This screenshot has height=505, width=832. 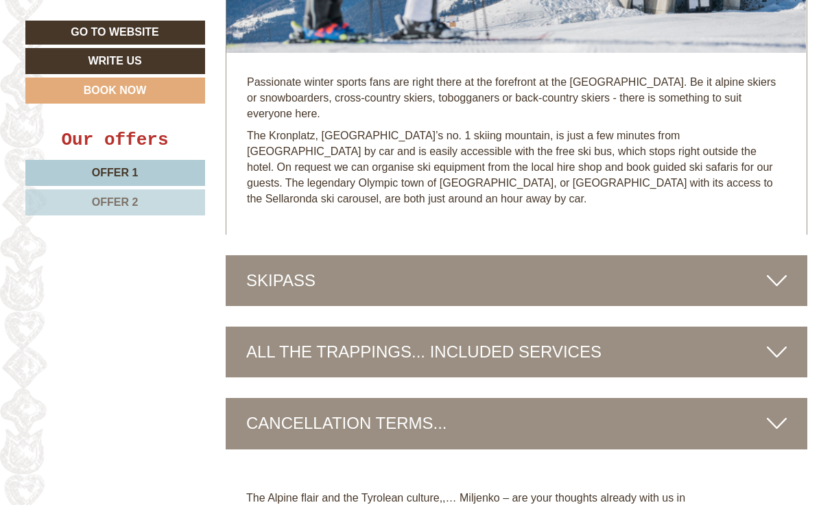 What do you see at coordinates (517, 281) in the screenshot?
I see `div: SKIPASS` at bounding box center [517, 281].